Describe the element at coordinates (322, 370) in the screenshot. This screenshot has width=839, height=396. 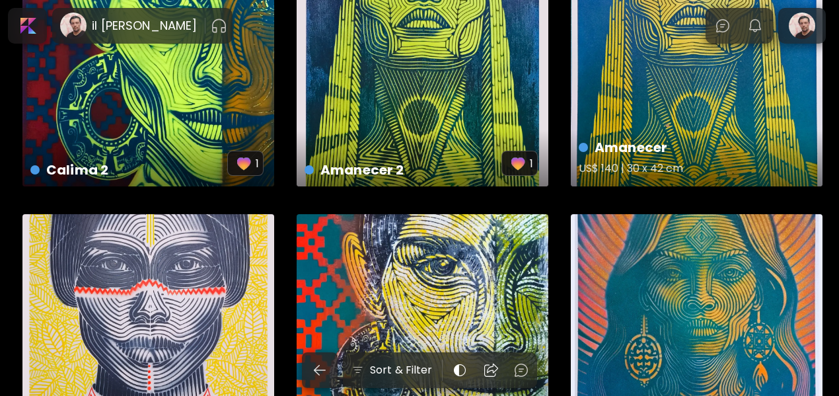
I see `a: back` at that location.